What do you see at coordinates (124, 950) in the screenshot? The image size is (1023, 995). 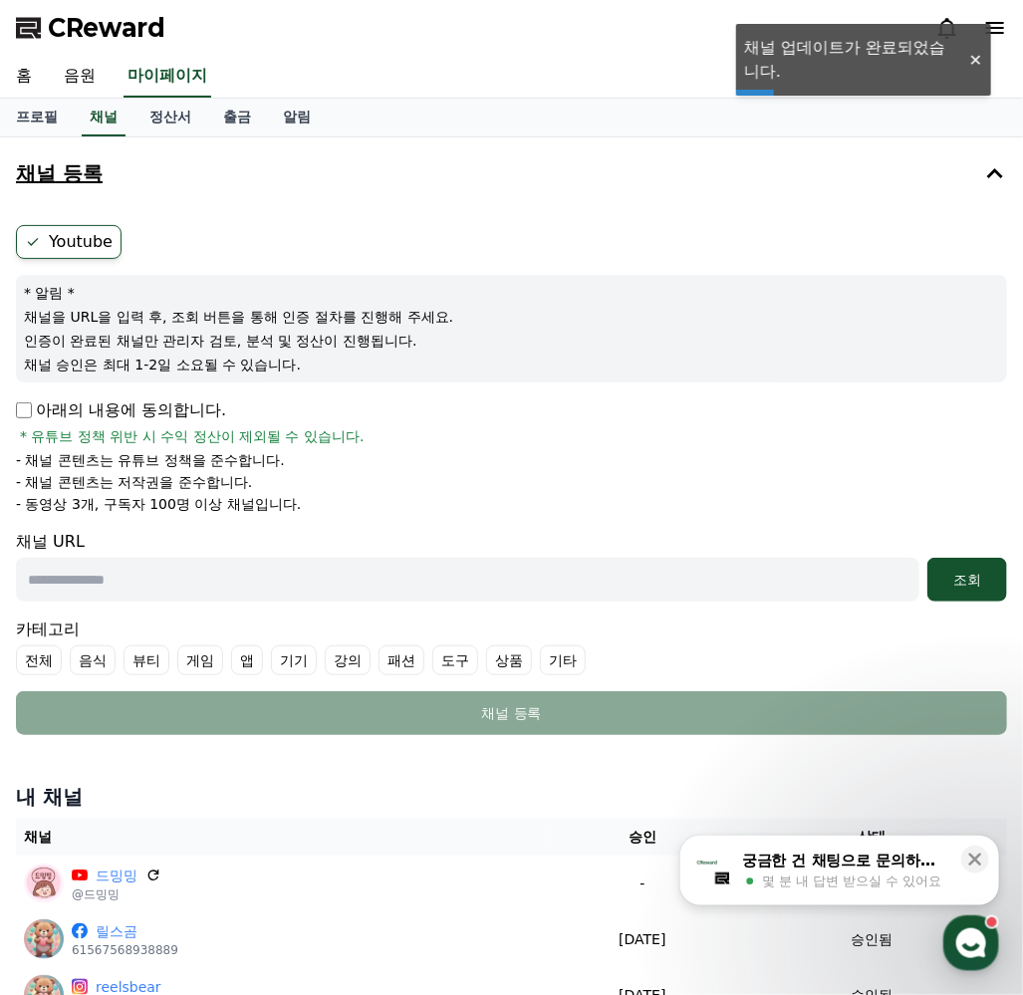 I see `p: 61567568938889` at bounding box center [124, 950].